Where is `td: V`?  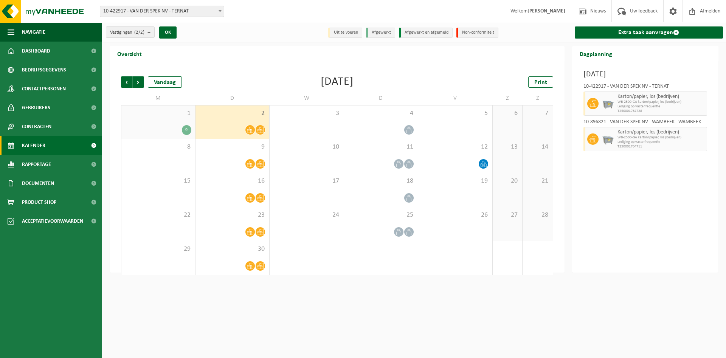
td: V is located at coordinates (456, 98).